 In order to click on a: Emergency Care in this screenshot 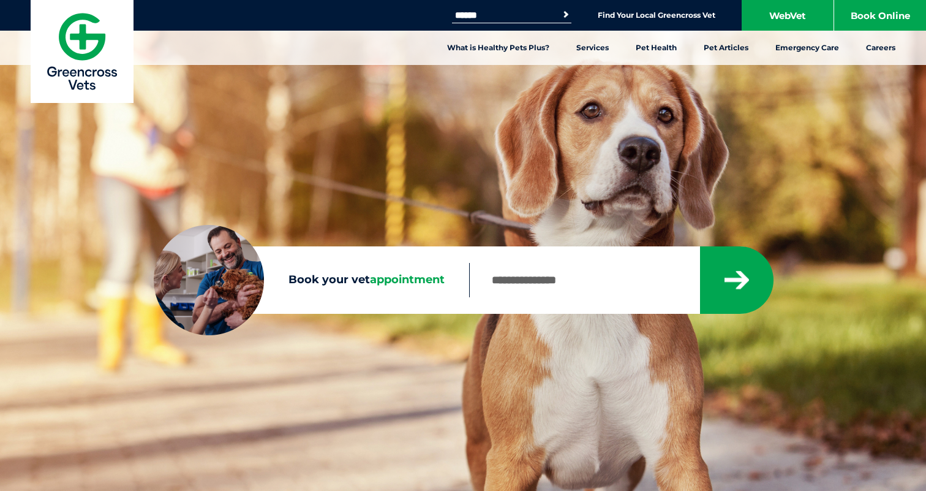, I will do `click(807, 48)`.